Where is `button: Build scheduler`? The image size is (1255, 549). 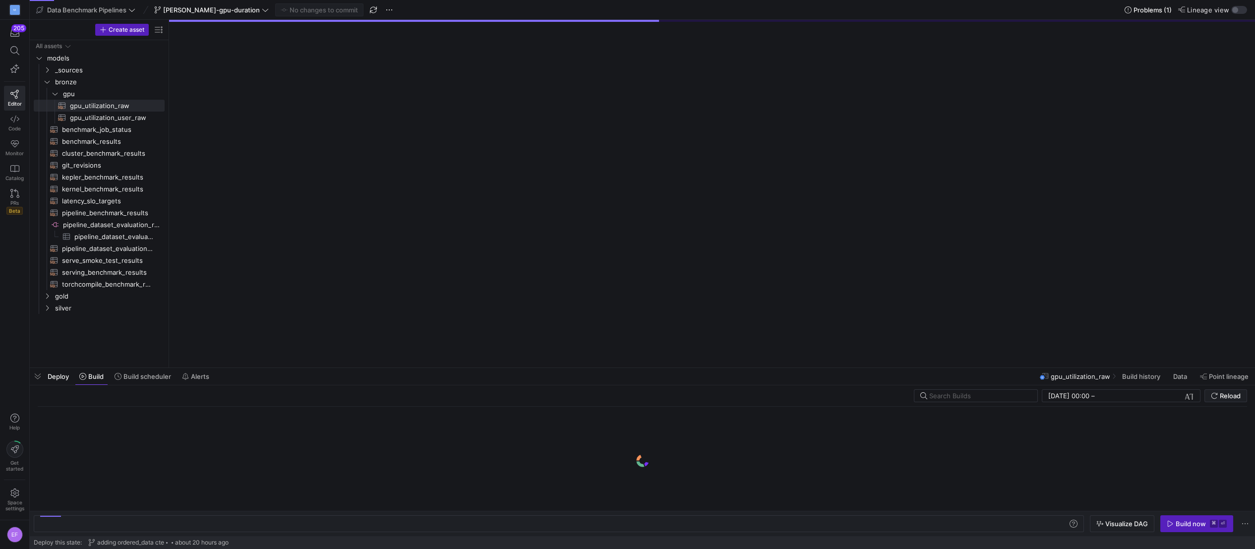 button: Build scheduler is located at coordinates (143, 376).